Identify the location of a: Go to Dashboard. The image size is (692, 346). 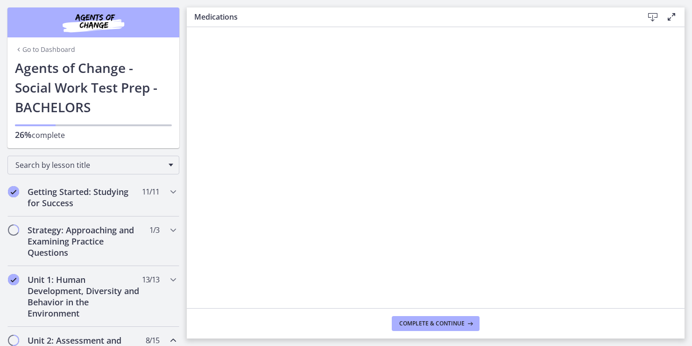
(45, 50).